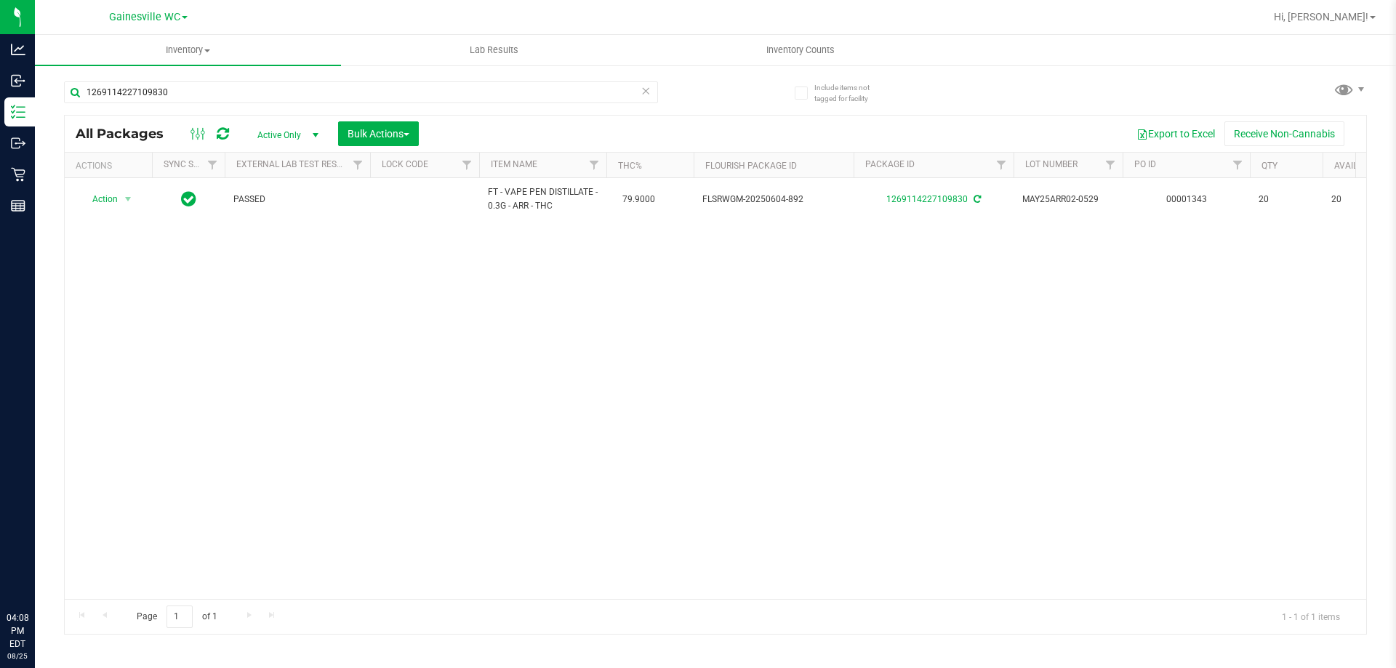  What do you see at coordinates (1175, 134) in the screenshot?
I see `button: Export to Excel` at bounding box center [1175, 134].